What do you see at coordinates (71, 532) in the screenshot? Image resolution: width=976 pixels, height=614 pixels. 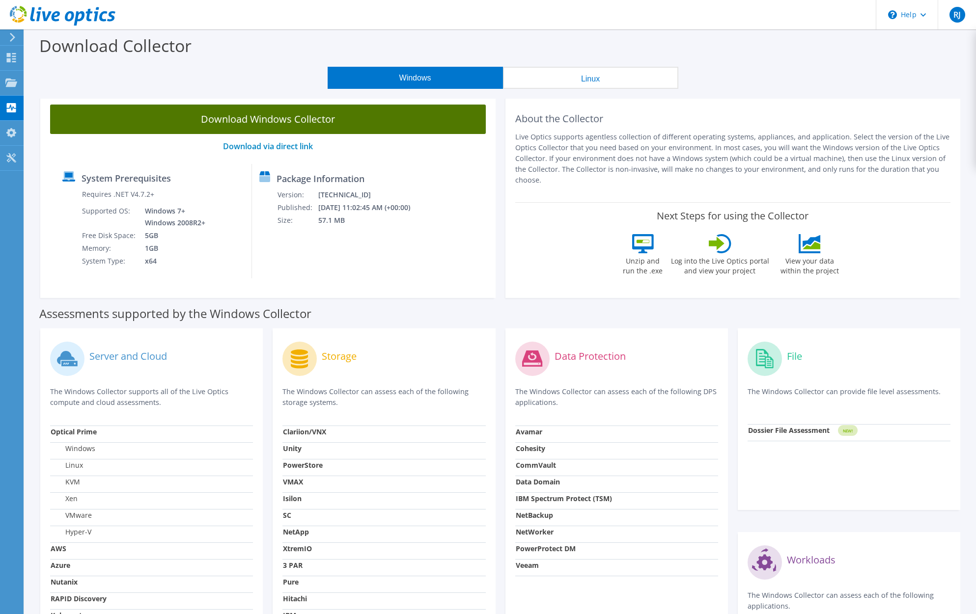 I see `label: Hyper-V` at bounding box center [71, 532].